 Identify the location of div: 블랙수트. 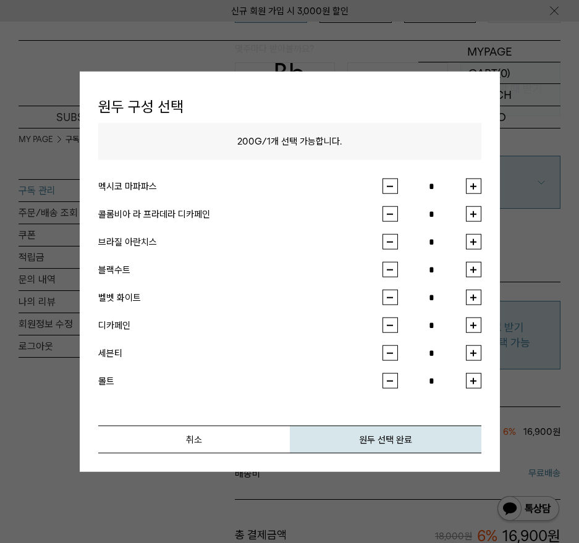
(241, 270).